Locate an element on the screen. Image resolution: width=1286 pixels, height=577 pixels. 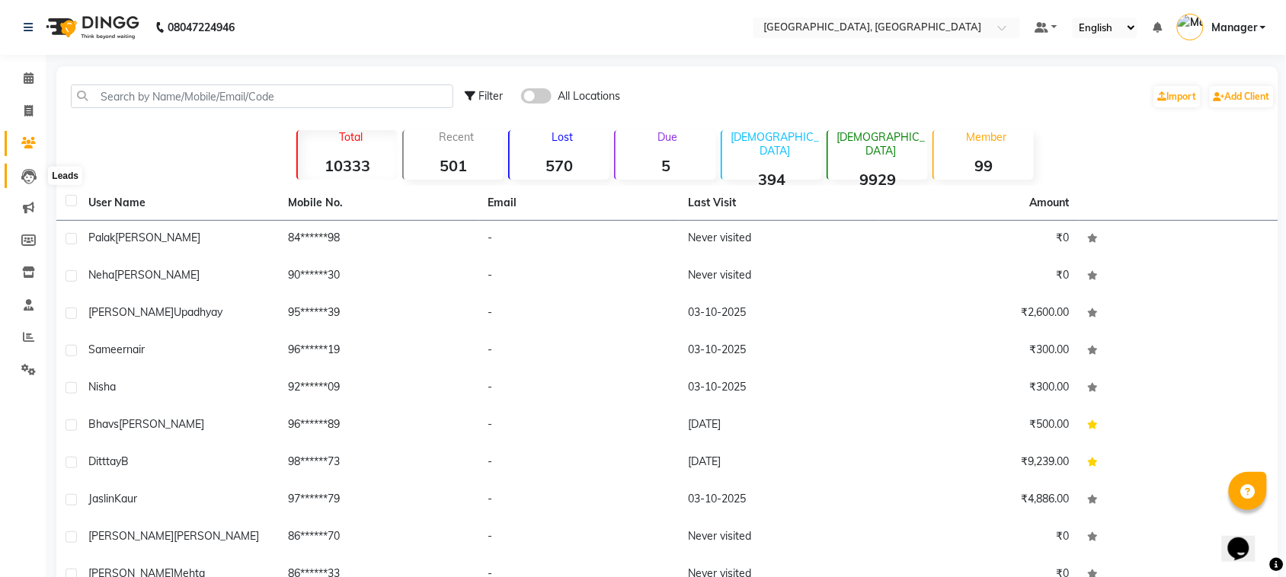
b: 08047224946 is located at coordinates (201, 27).